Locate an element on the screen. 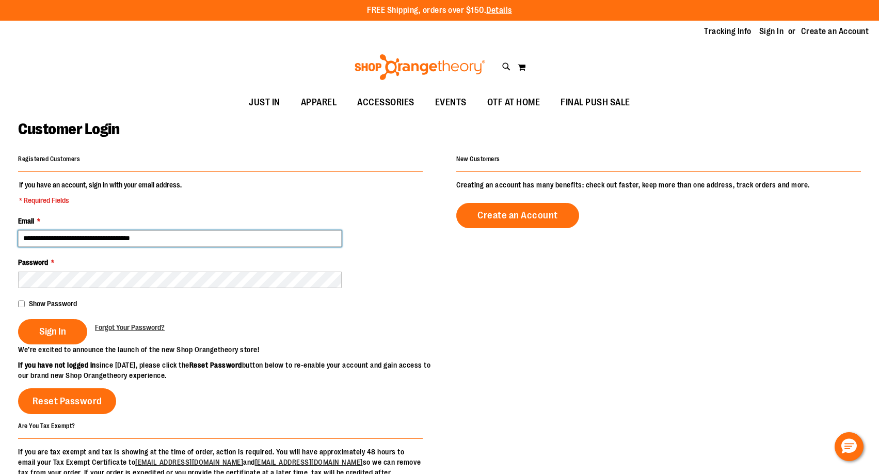 The width and height of the screenshot is (879, 474). strong: Reset Password is located at coordinates (216, 365).